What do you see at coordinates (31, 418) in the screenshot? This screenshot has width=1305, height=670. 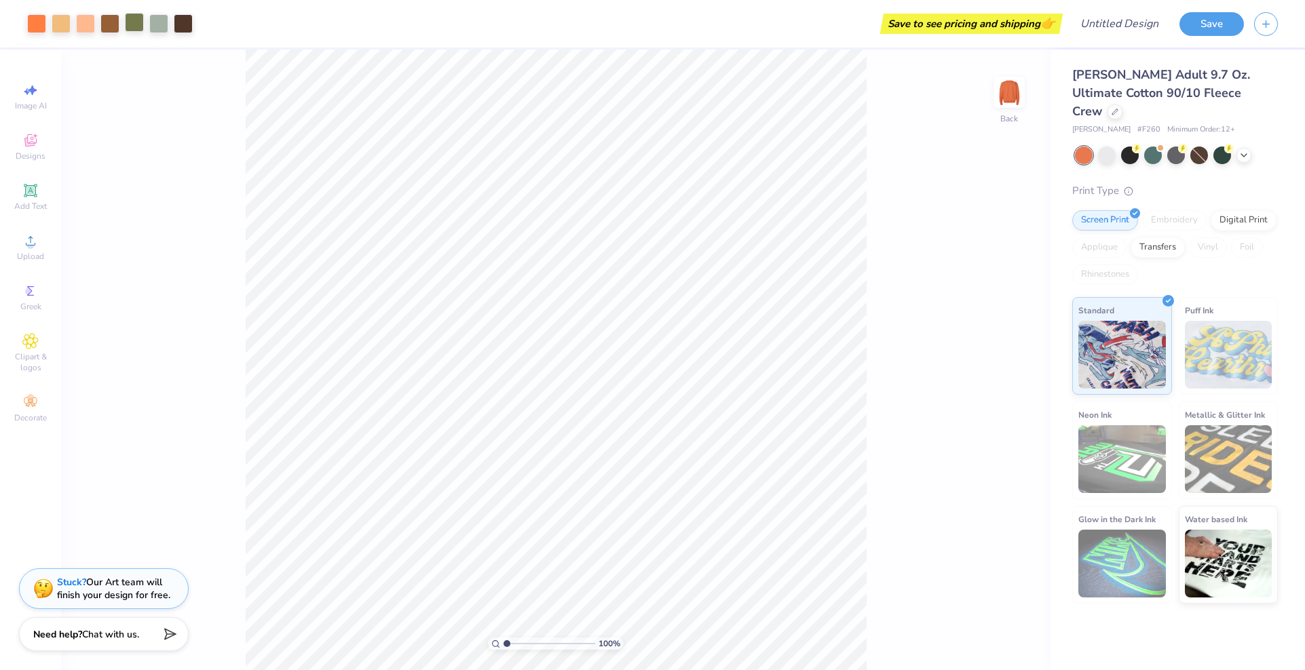 I see `span: Decorate` at bounding box center [31, 418].